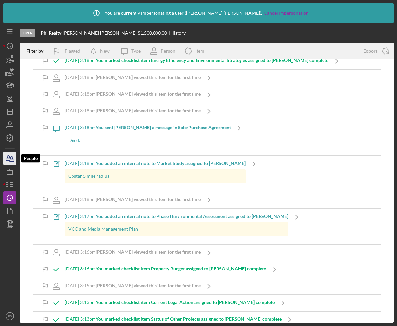  Describe the element at coordinates (37, 51) in the screenshot. I see `div: Filter by` at that location.